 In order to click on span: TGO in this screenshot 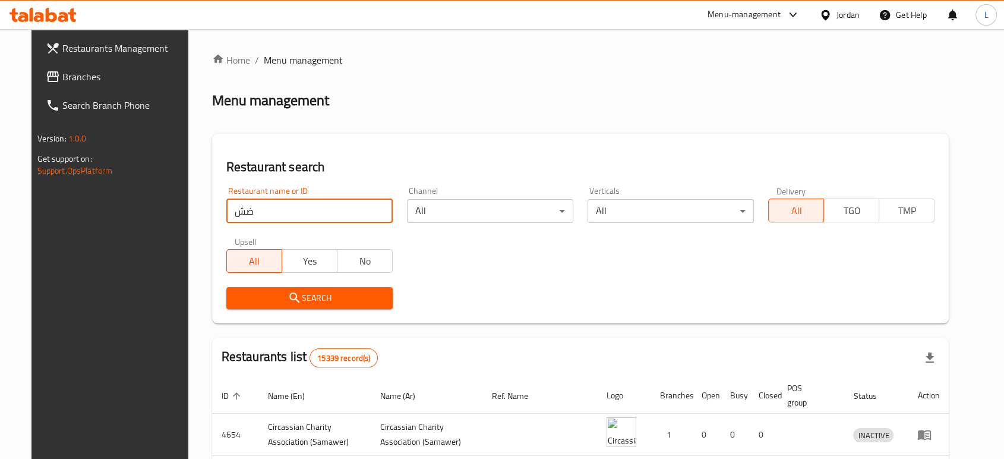, I will do `click(851, 210)`.